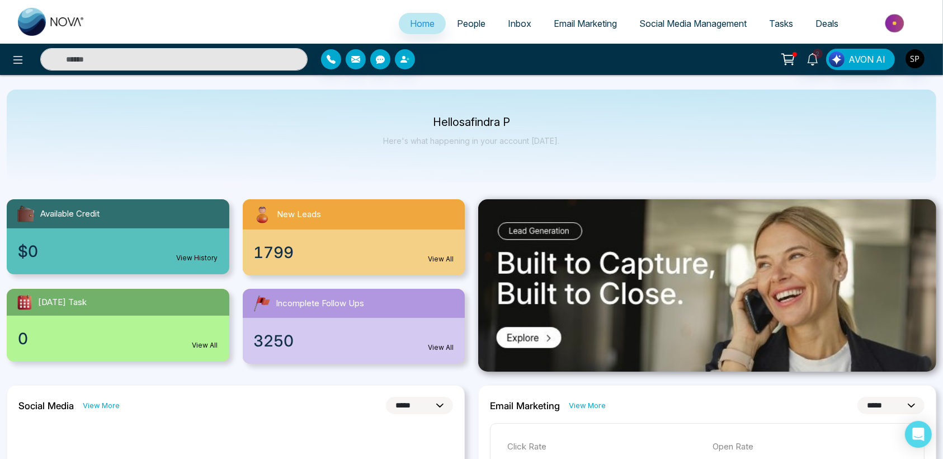  I want to click on span: Email Marketing, so click(585, 24).